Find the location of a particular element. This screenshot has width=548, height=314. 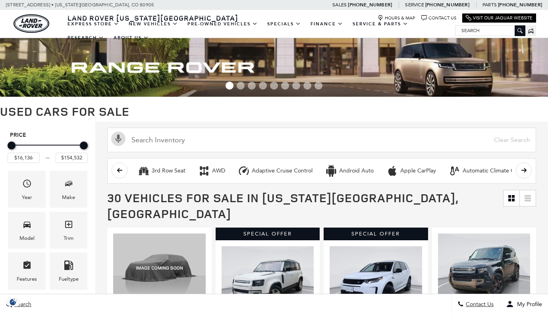

span: Make is located at coordinates (69, 185).